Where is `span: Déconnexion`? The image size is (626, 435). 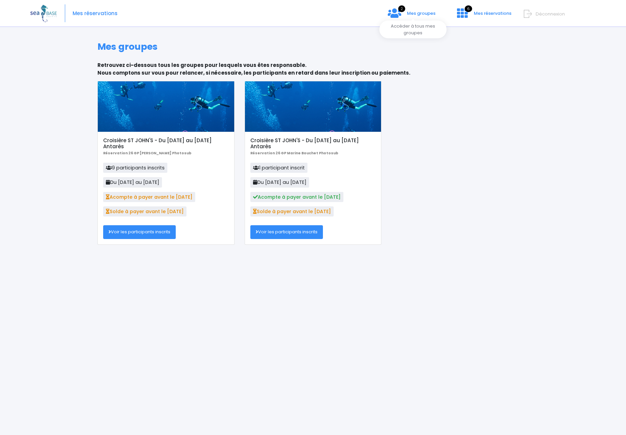 span: Déconnexion is located at coordinates (550, 14).